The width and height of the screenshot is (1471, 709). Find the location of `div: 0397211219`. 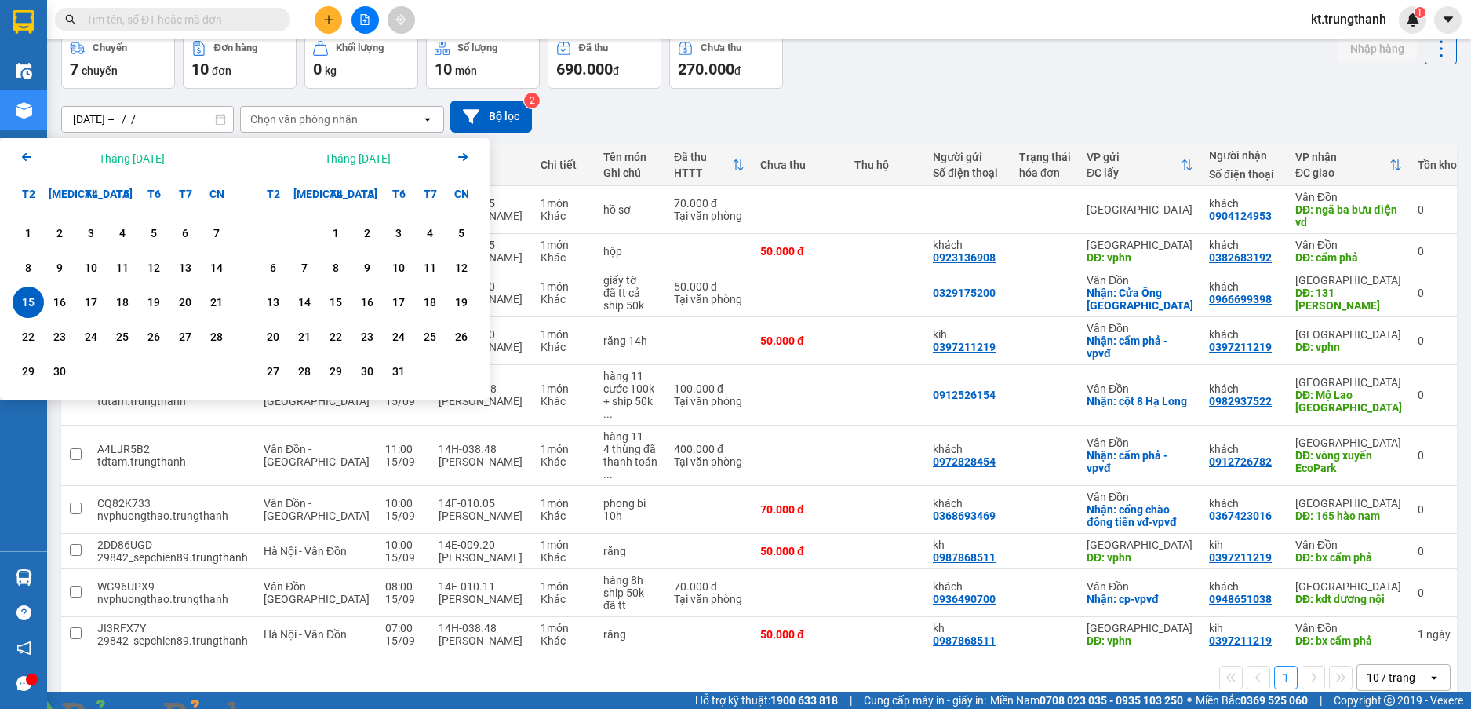

div: 0397211219 is located at coordinates (964, 347).